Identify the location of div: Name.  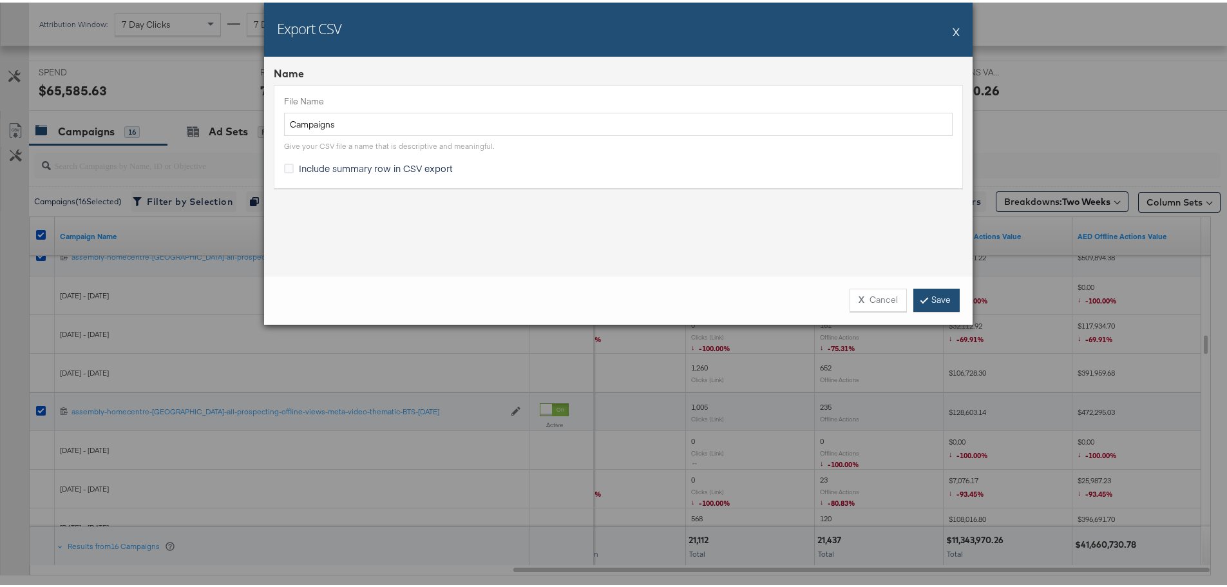
(618, 71).